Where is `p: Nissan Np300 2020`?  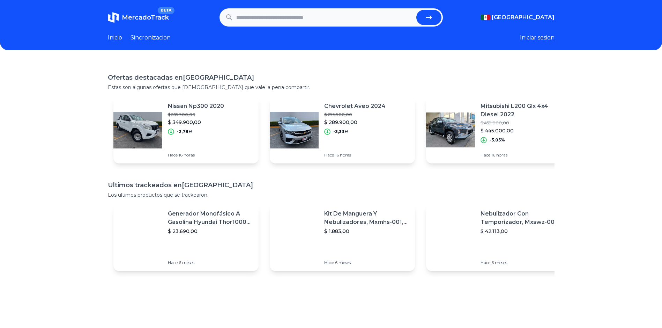
p: Nissan Np300 2020 is located at coordinates (196, 106).